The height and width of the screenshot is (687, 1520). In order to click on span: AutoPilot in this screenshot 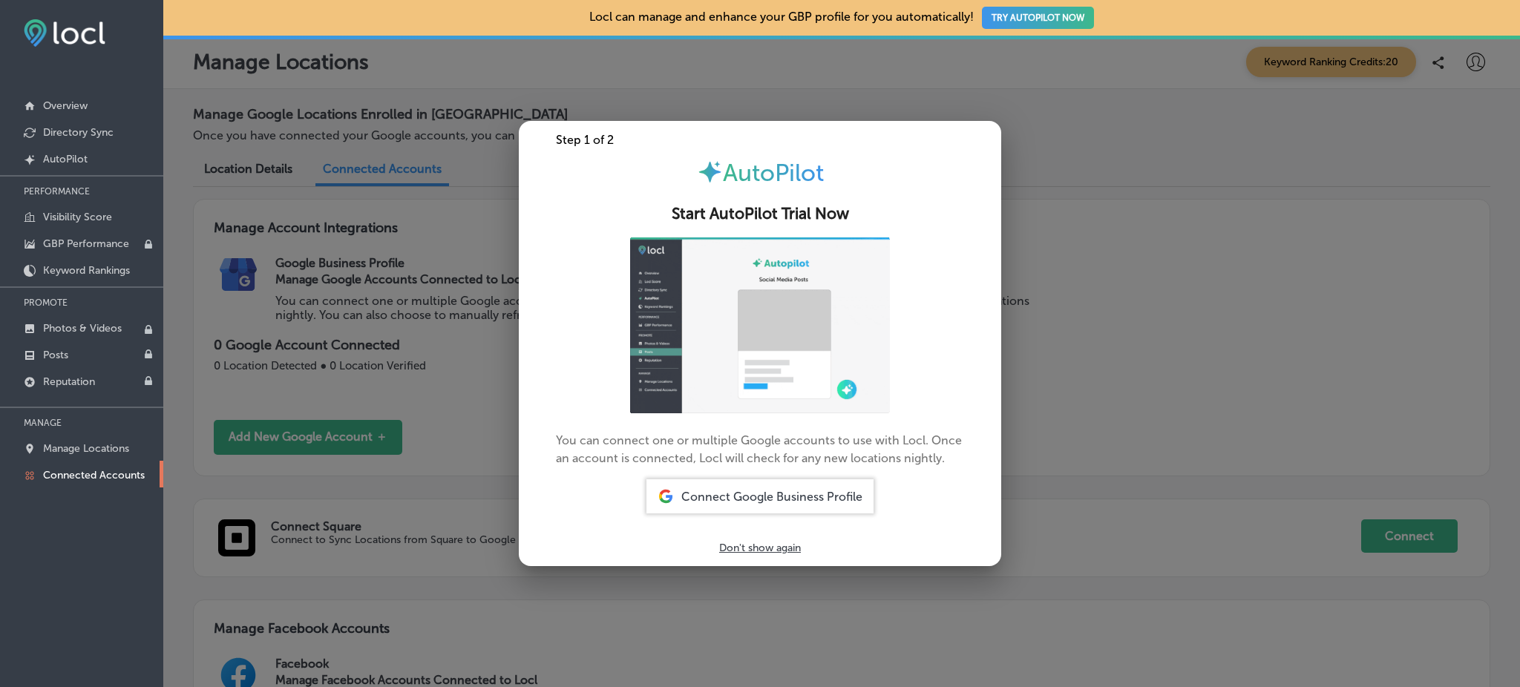, I will do `click(774, 173)`.